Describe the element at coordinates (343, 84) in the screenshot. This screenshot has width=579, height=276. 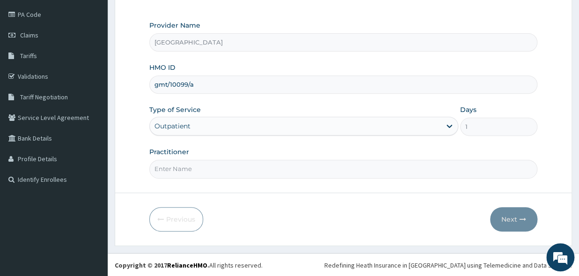
I see `input: Enter HMO ID` at that location.